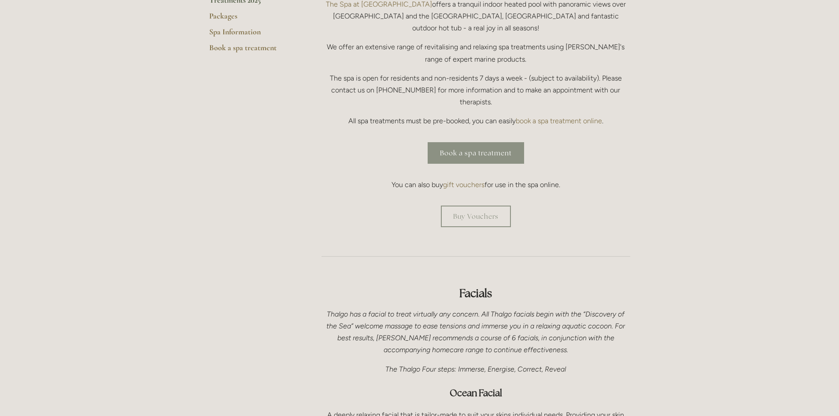  I want to click on a: Spa Information, so click(251, 35).